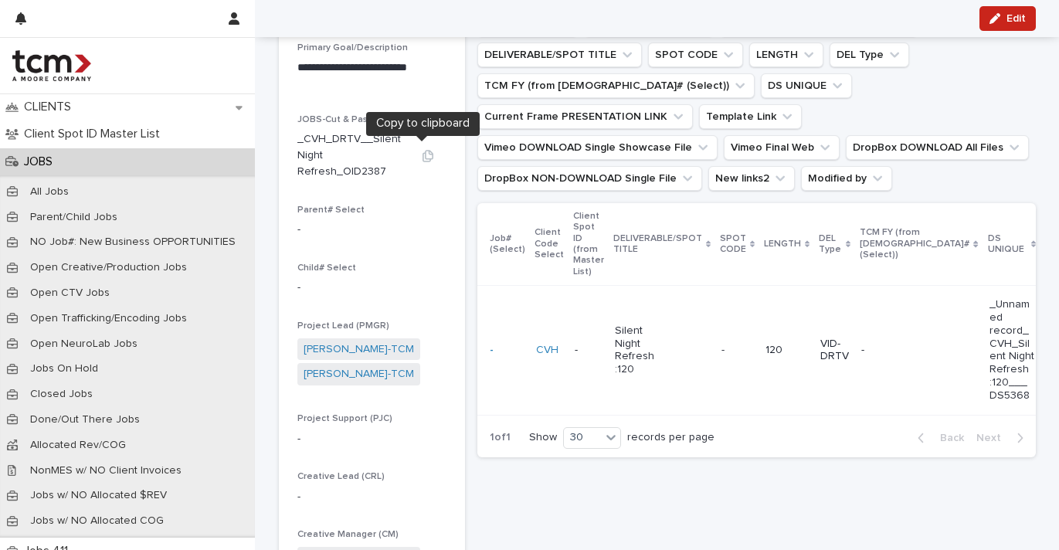  What do you see at coordinates (327, 268) in the screenshot?
I see `span: Child# Select` at bounding box center [327, 268].